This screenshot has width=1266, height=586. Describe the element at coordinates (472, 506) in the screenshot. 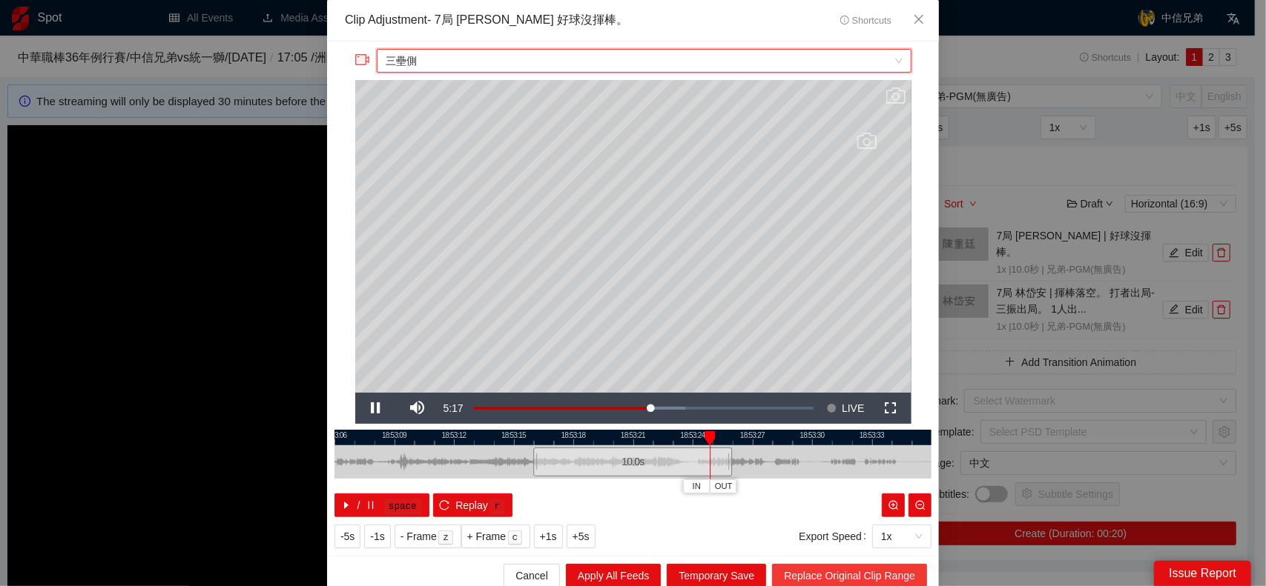

I see `button: reloadReplayr` at that location.